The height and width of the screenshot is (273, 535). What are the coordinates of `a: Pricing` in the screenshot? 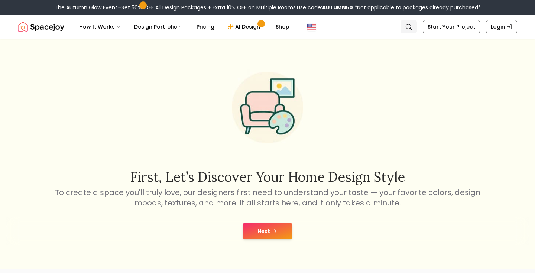 It's located at (206, 27).